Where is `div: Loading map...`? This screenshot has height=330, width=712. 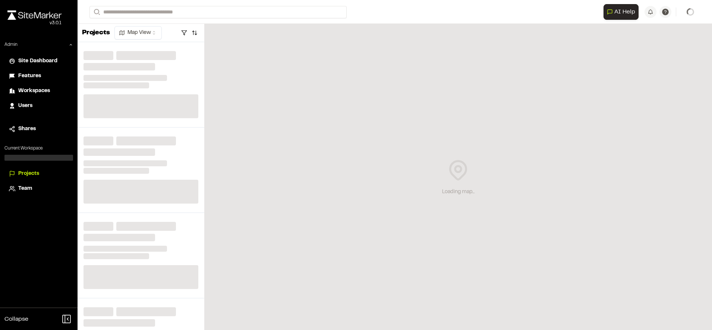
div: Loading map... is located at coordinates (458, 192).